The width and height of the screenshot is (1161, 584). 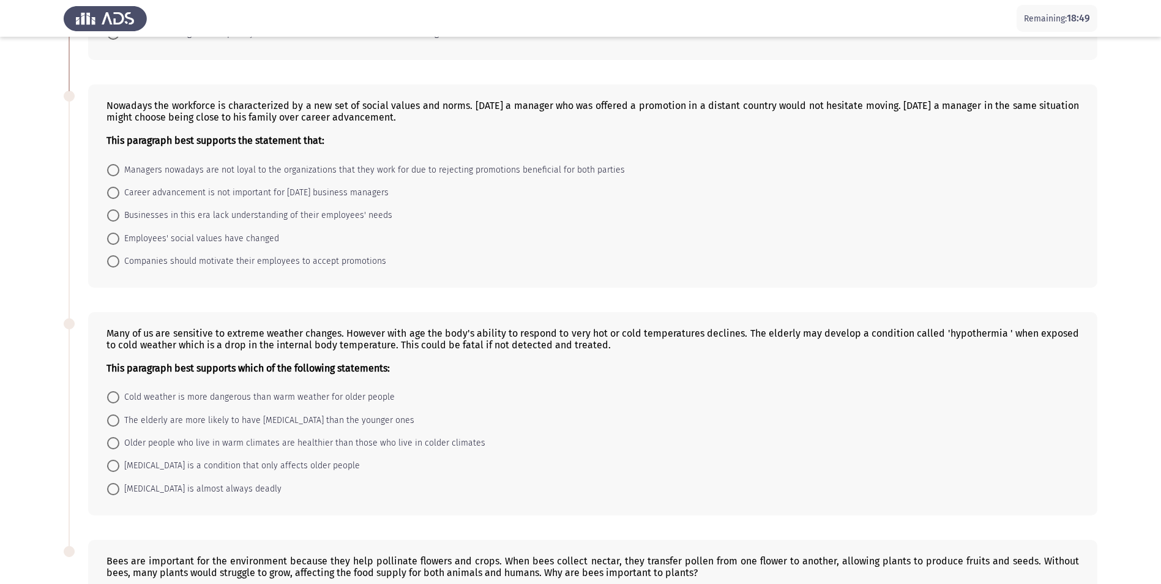 I want to click on span: Older people who live in warm climates are healthier than those who live in colder climates, so click(x=302, y=443).